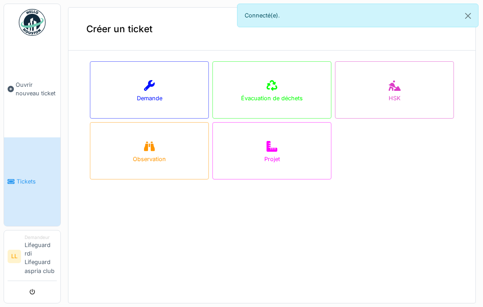  What do you see at coordinates (41, 256) in the screenshot?
I see `li: Lifeguard rdi Lifeguard aspria club` at bounding box center [41, 256].